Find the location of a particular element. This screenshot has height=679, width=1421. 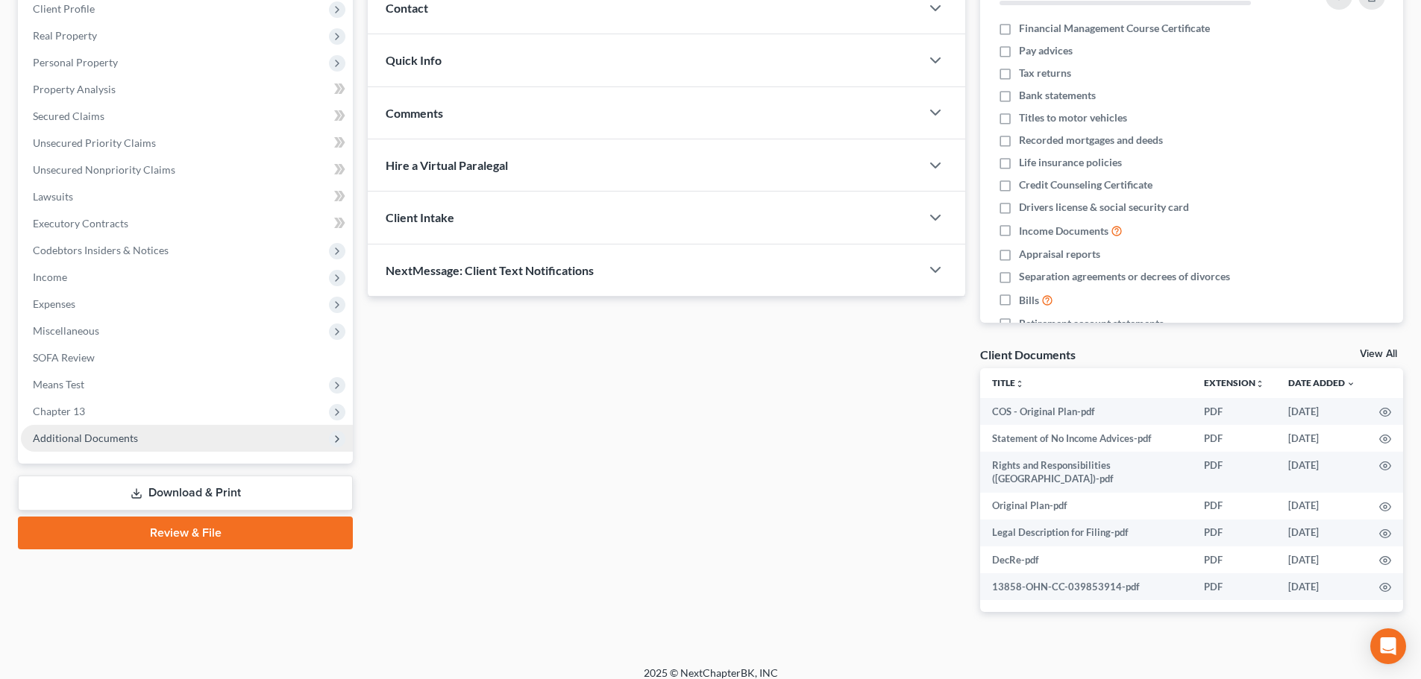

span: Additional Documents is located at coordinates (85, 438).